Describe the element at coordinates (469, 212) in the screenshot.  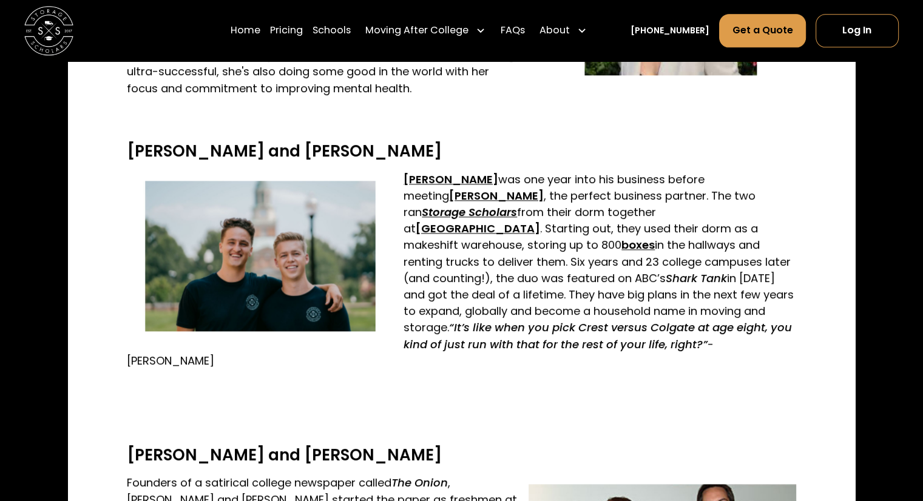
I see `em: Storage Scholars` at that location.